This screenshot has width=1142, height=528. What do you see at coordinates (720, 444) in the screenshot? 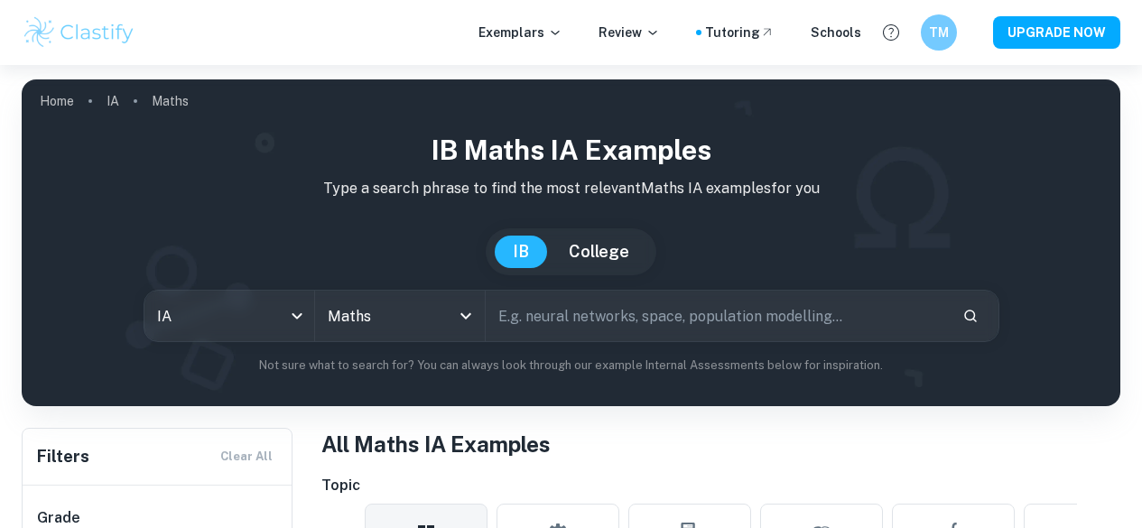
I see `h1: All Maths IA Examples` at bounding box center [720, 444].